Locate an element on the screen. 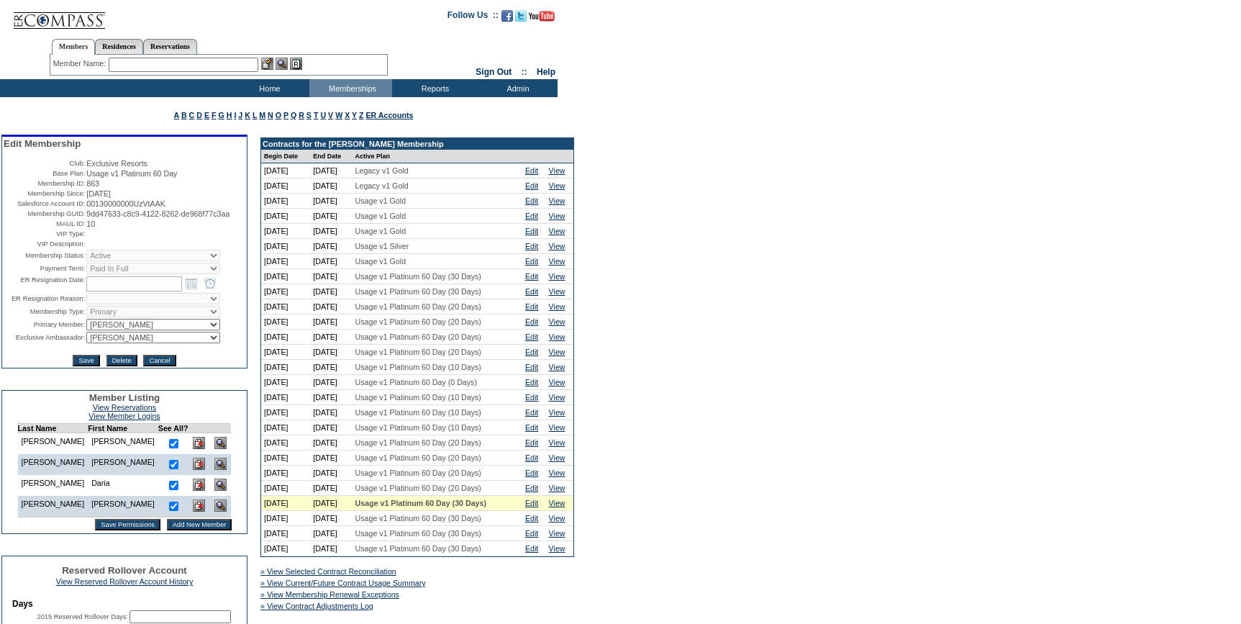  td: Exclusive Ambassador: is located at coordinates (44, 337).